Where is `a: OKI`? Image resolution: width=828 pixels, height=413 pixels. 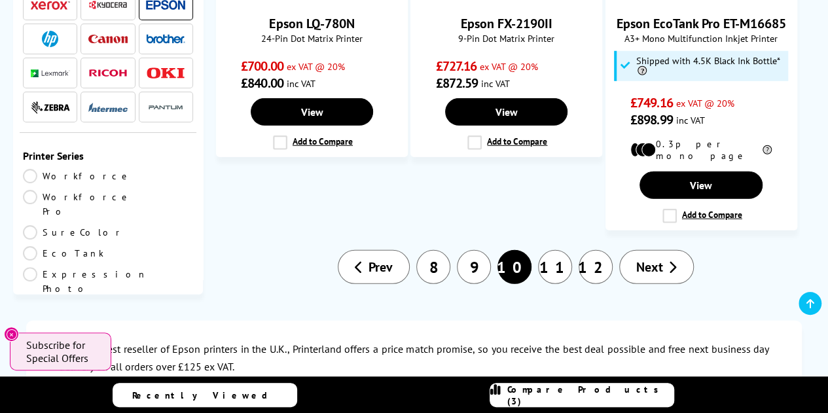 a: OKI is located at coordinates (166, 73).